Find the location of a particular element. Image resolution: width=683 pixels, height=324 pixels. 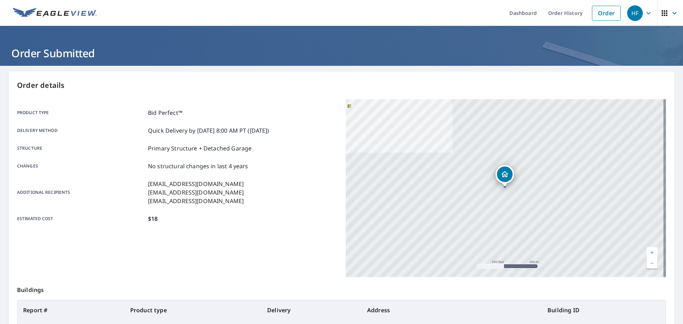

p: Buildings is located at coordinates (342, 289).